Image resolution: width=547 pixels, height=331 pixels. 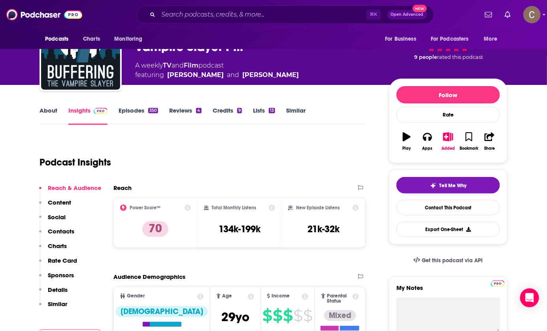 I want to click on button: Social, so click(x=52, y=220).